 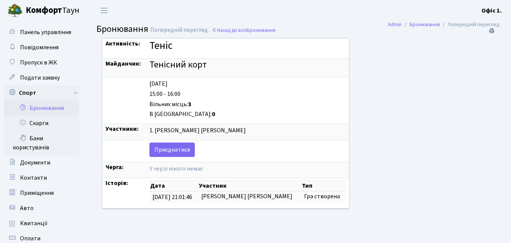 What do you see at coordinates (15, 11) in the screenshot?
I see `img: logo.png` at bounding box center [15, 11].